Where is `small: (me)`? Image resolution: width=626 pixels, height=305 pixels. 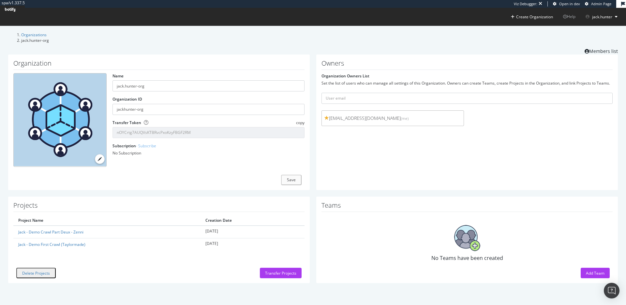
small: (me) is located at coordinates (405, 118).